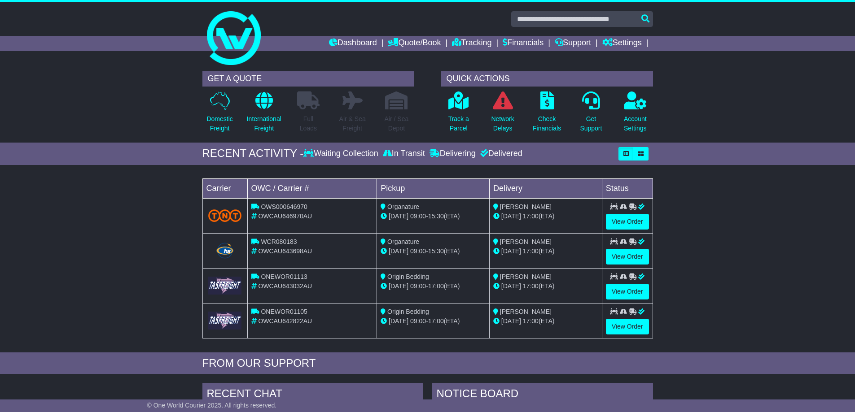 The image size is (855, 412). Describe the element at coordinates (471, 44) in the screenshot. I see `a: Tracking` at that location.